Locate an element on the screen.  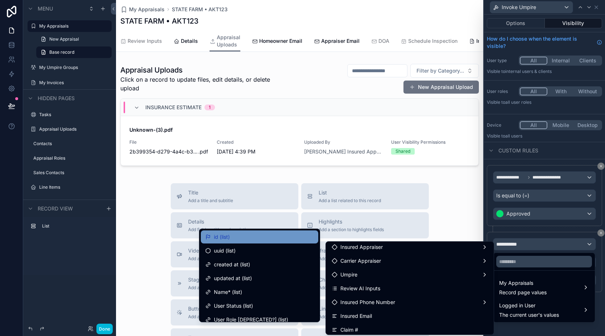
label: Line Items is located at coordinates (73, 187).